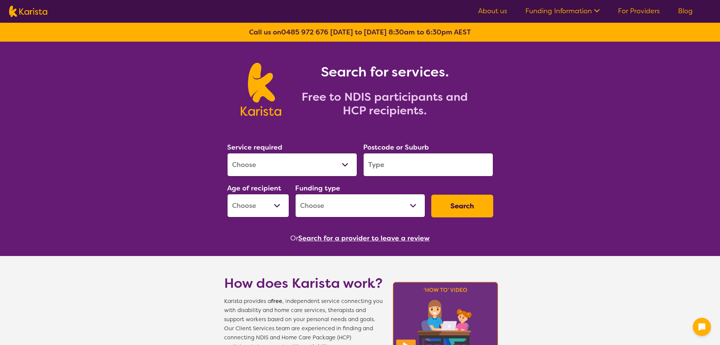 The image size is (720, 345). What do you see at coordinates (428, 165) in the screenshot?
I see `input: Type` at bounding box center [428, 165].